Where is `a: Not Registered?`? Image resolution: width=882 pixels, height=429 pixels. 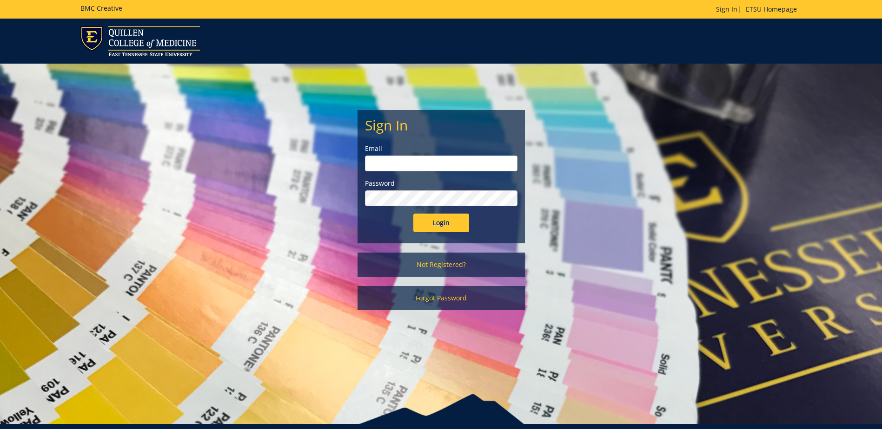 a: Not Registered? is located at coordinates (441, 265).